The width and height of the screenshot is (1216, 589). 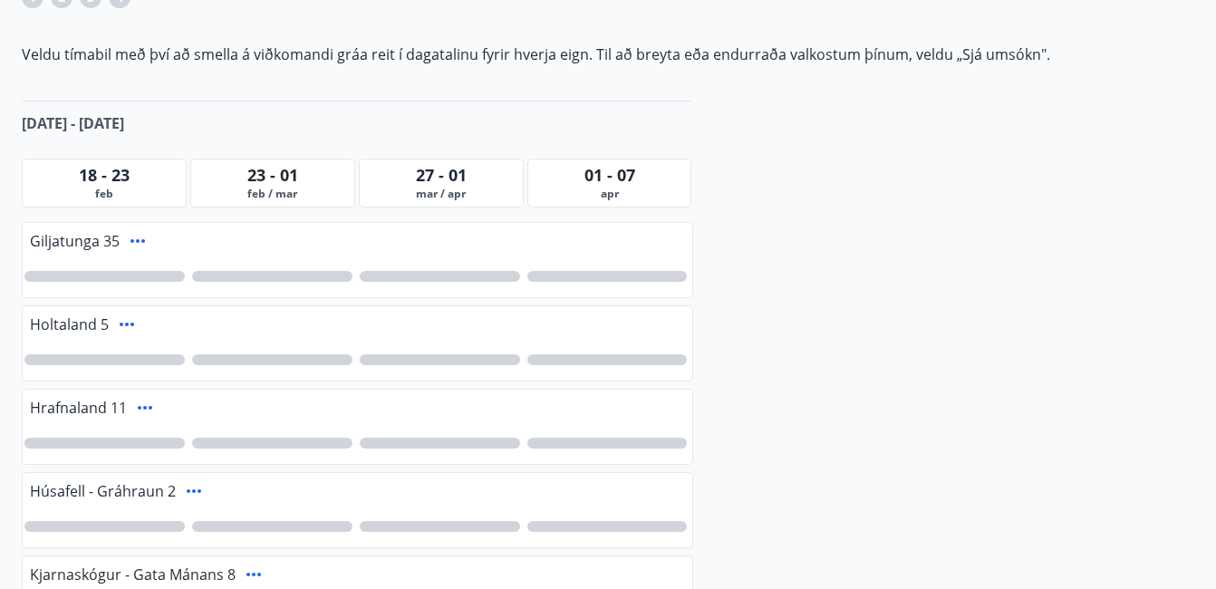 I want to click on span: Kjarnaskógur - Gata Mánans 8, so click(x=132, y=574).